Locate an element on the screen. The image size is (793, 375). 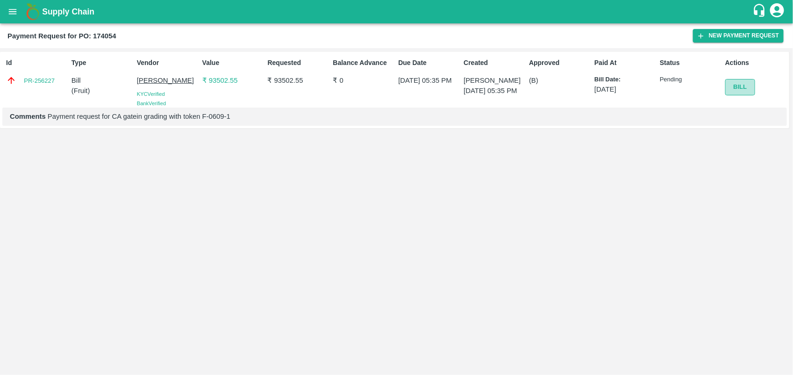
p: Approved is located at coordinates (560, 63).